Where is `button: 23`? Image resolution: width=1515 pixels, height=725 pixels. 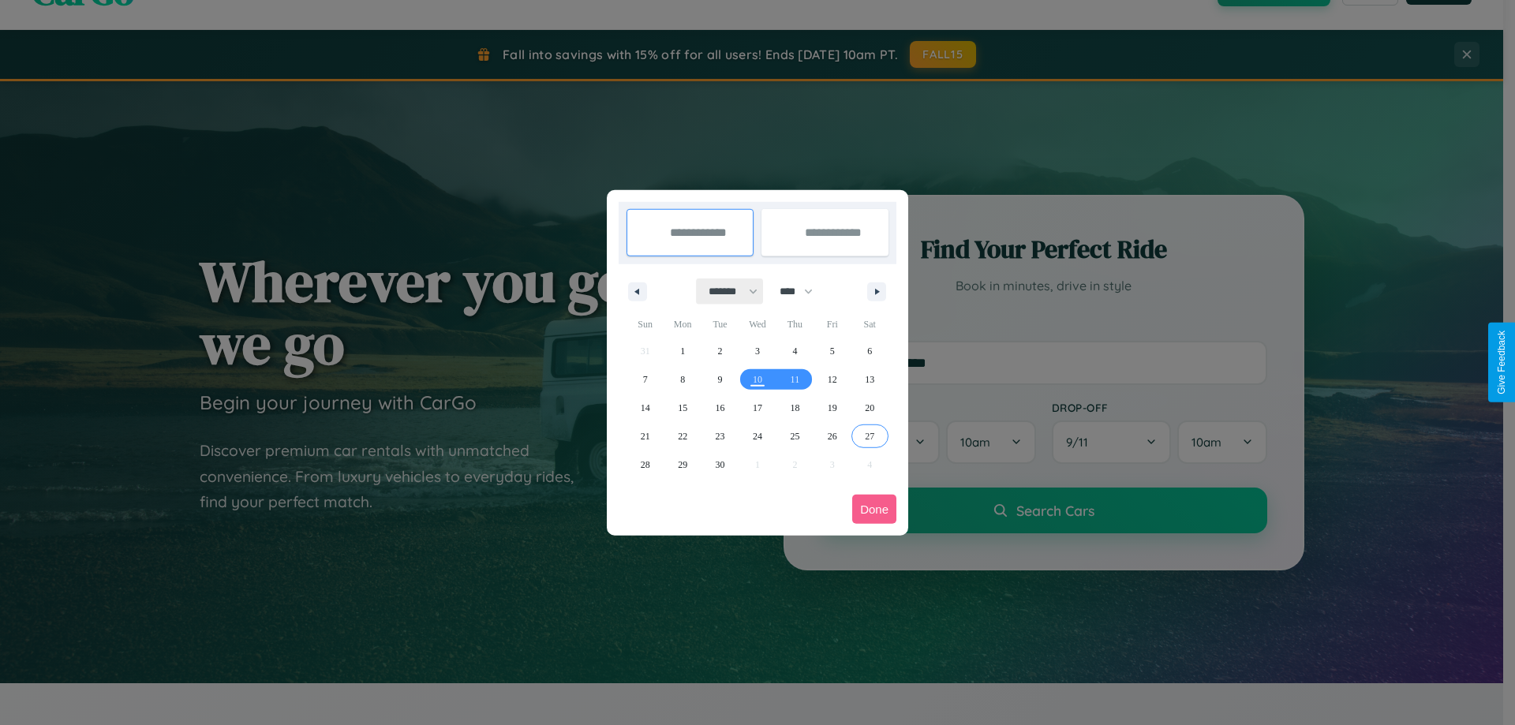
button: 23 is located at coordinates (719, 436).